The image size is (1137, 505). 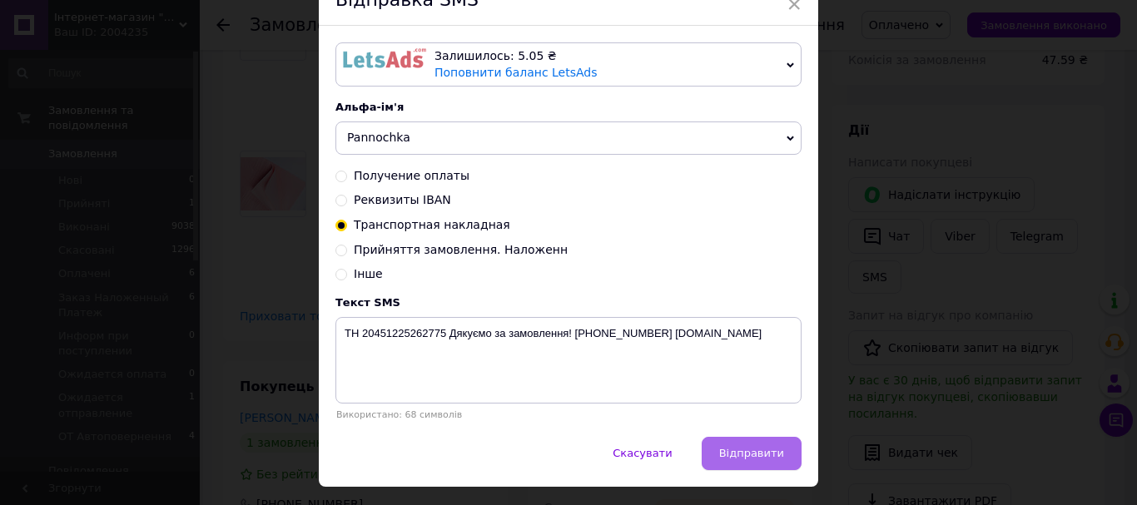 What do you see at coordinates (569, 415) in the screenshot?
I see `div: Використано: 68 символів` at bounding box center [569, 415].